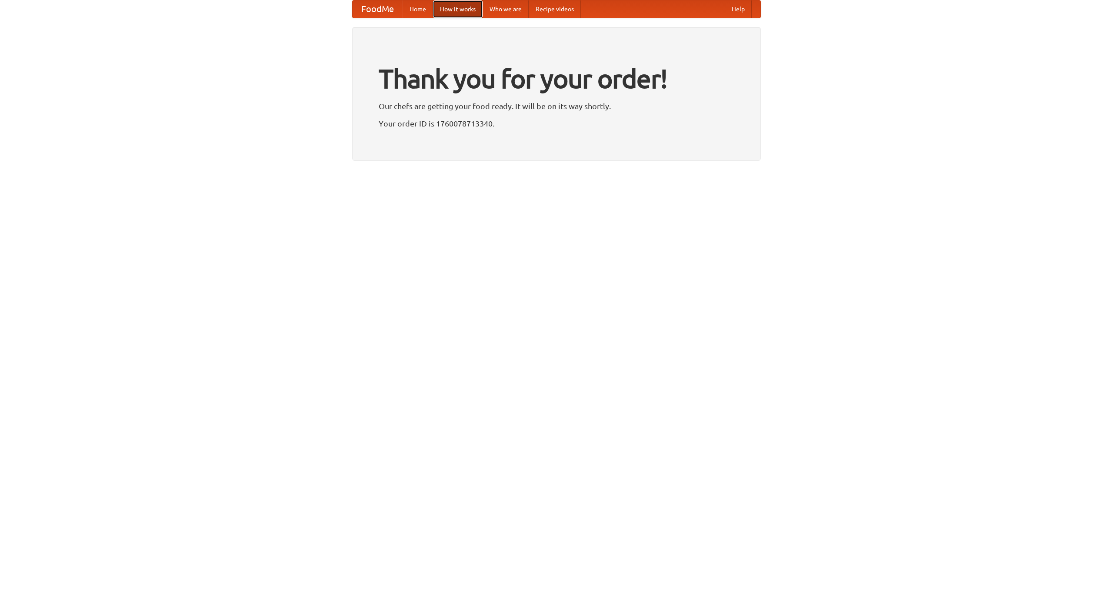  What do you see at coordinates (505, 9) in the screenshot?
I see `a: Who we are` at bounding box center [505, 9].